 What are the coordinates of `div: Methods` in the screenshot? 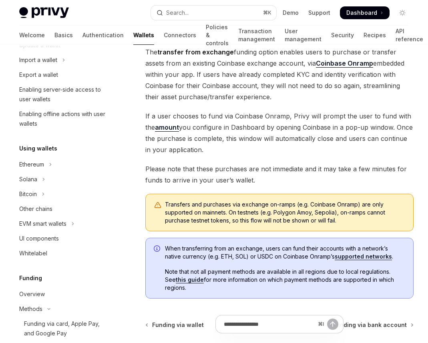 It's located at (31, 309).